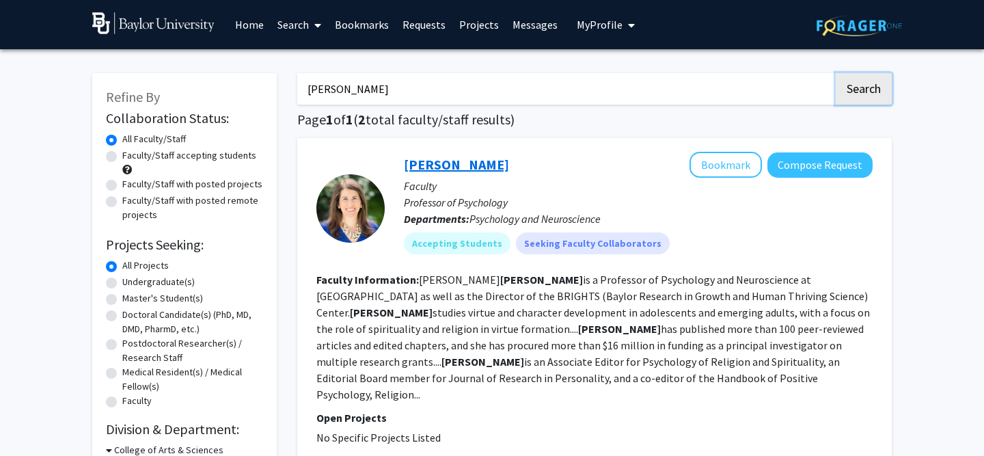  What do you see at coordinates (864, 89) in the screenshot?
I see `button: Search` at bounding box center [864, 89].